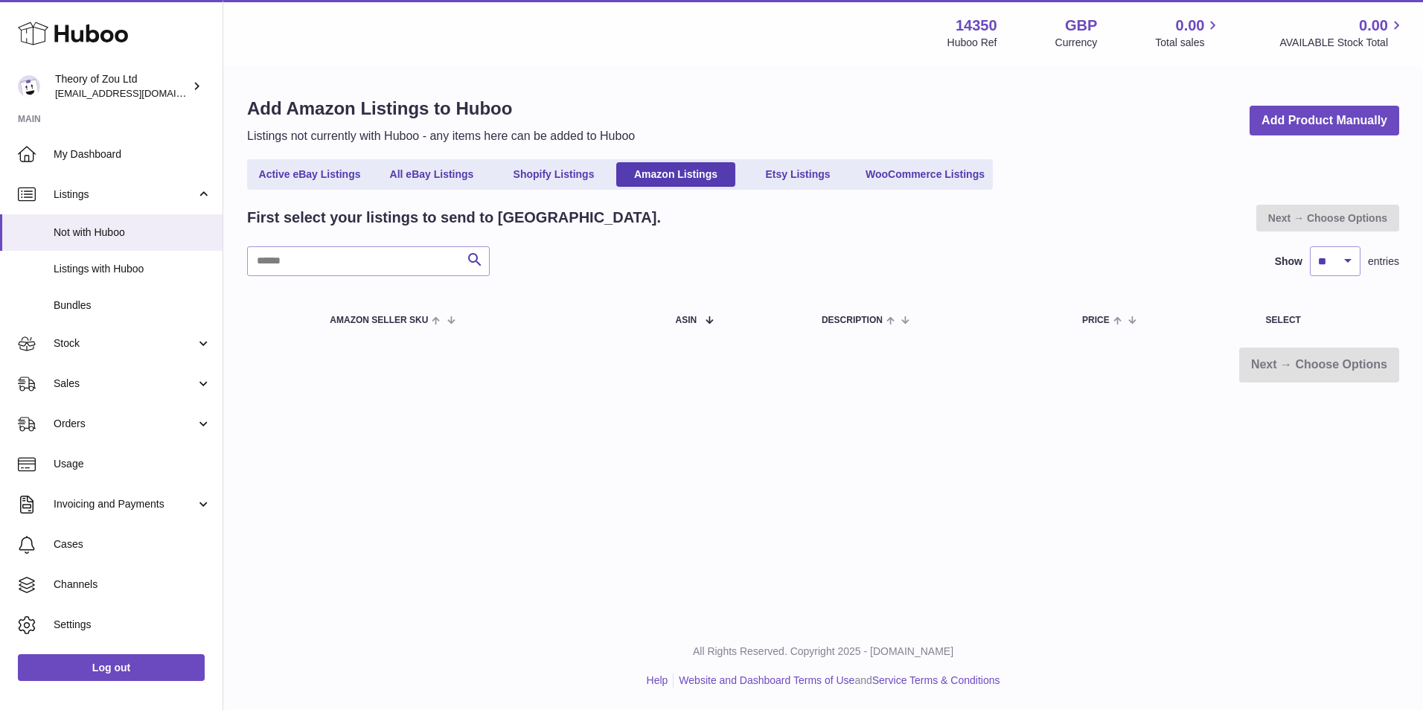 The width and height of the screenshot is (1423, 710). What do you see at coordinates (132, 464) in the screenshot?
I see `span: Usage` at bounding box center [132, 464].